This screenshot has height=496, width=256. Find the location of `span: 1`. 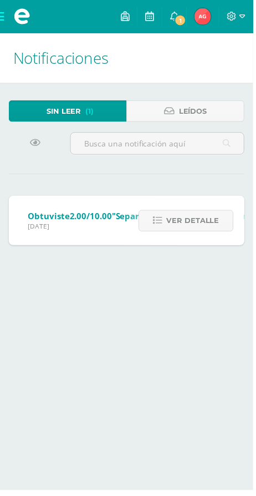

span: 1 is located at coordinates (183, 21).